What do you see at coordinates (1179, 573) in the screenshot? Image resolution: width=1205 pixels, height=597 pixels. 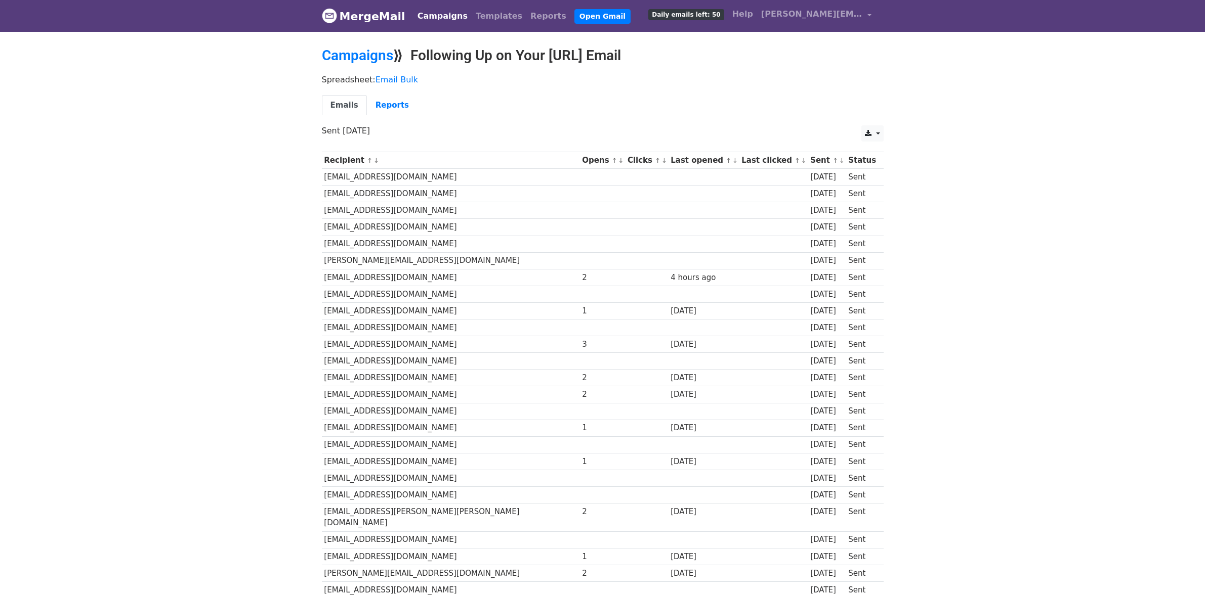 I see `div: Chat Widget` at bounding box center [1179, 573].